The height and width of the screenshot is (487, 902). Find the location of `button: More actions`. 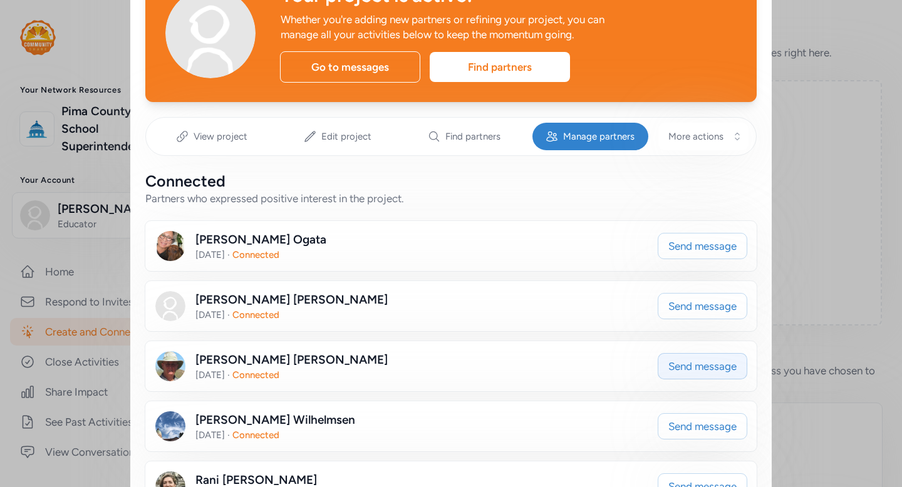

button: More actions is located at coordinates (703, 136).